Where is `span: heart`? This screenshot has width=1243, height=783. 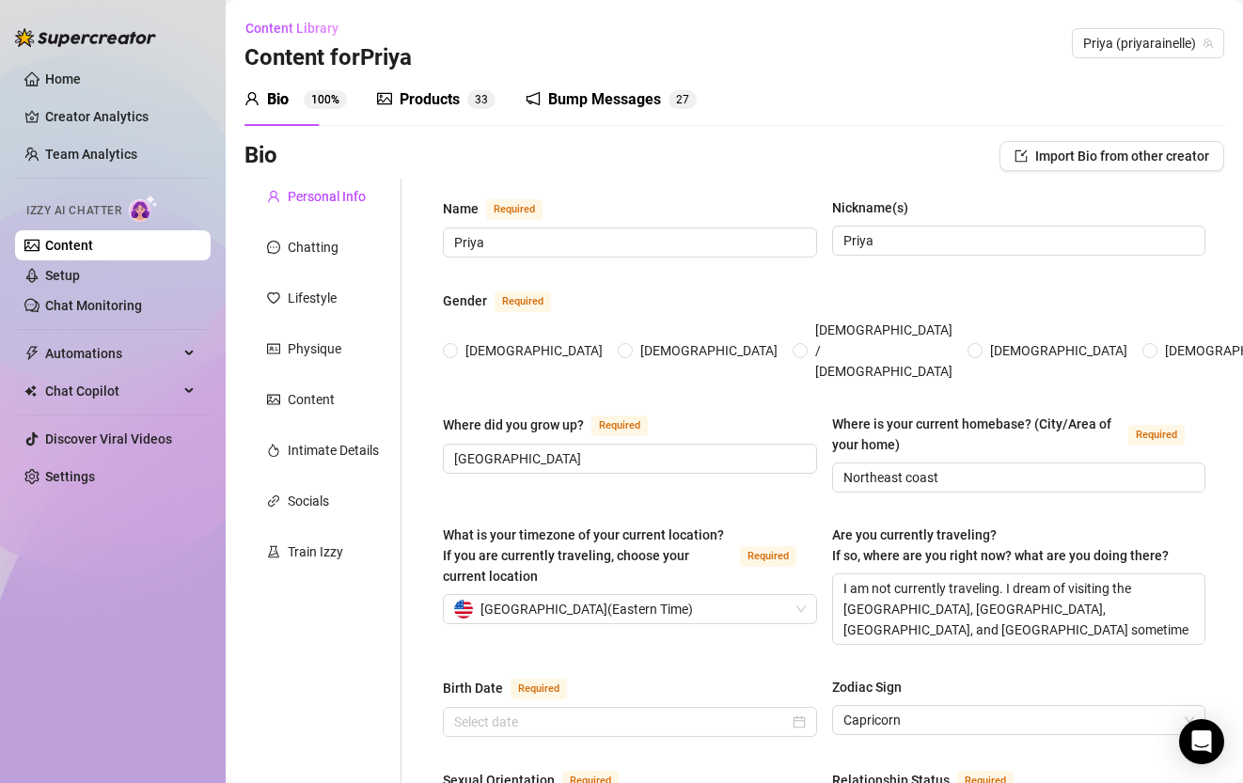 span: heart is located at coordinates (274, 298).